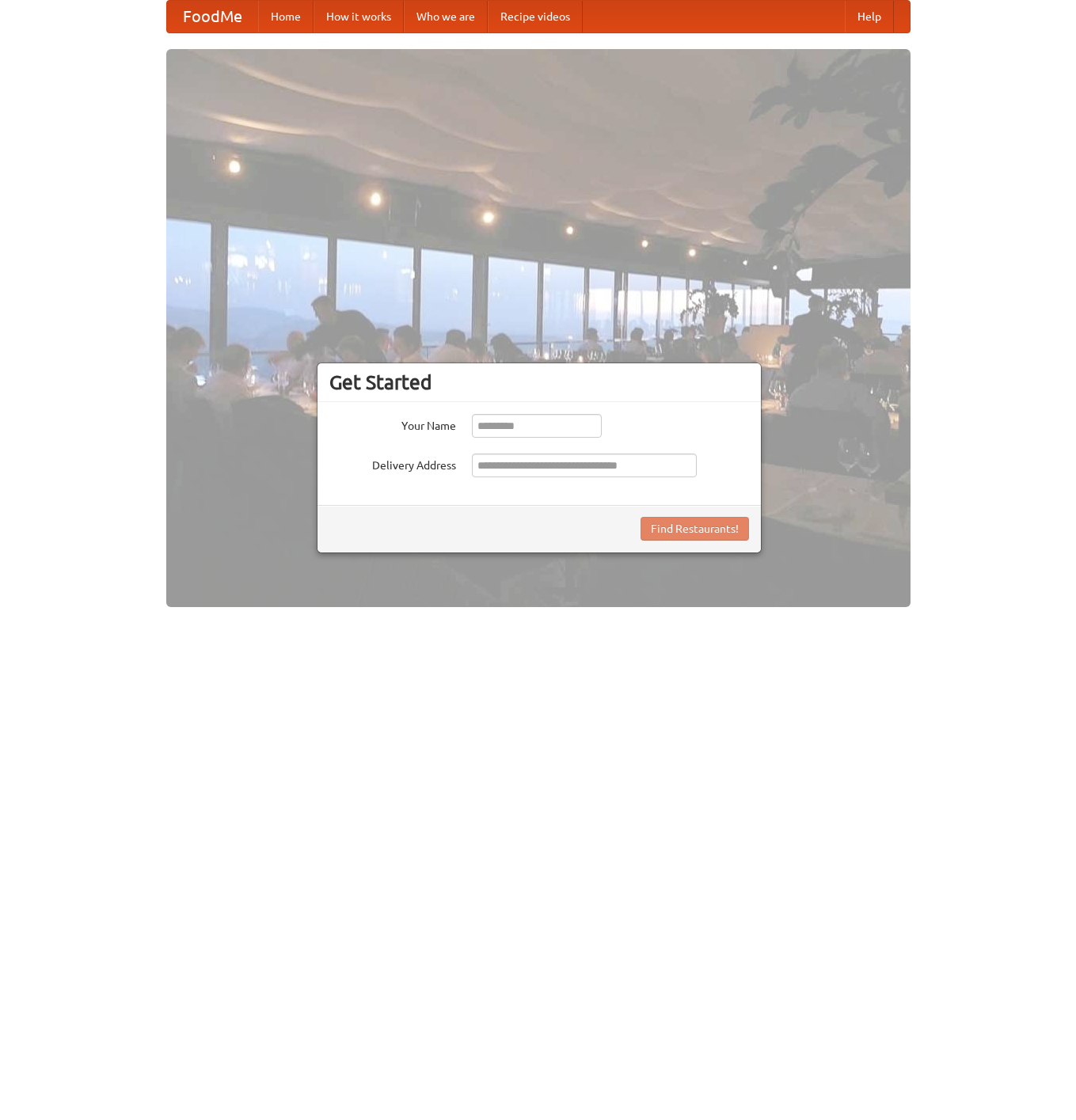 The width and height of the screenshot is (1076, 1120). What do you see at coordinates (393, 463) in the screenshot?
I see `label: Delivery Address` at bounding box center [393, 463].